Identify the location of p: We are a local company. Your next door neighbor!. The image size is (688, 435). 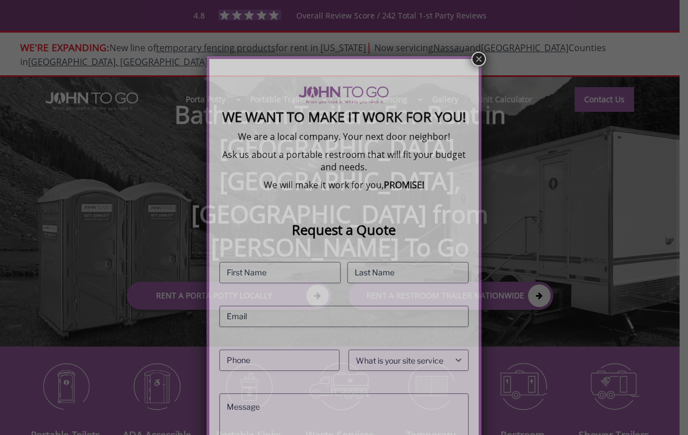
(344, 136).